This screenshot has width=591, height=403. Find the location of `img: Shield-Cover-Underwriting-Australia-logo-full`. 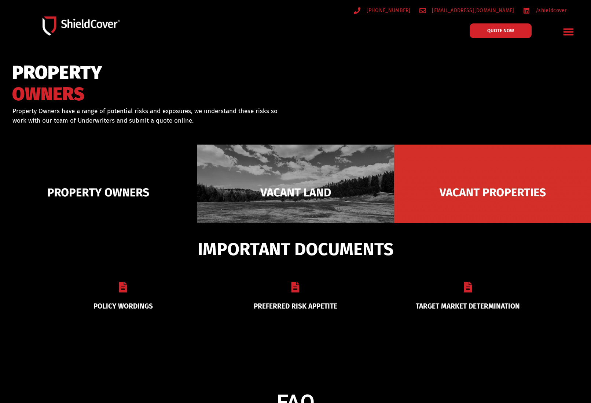

img: Shield-Cover-Underwriting-Australia-logo-full is located at coordinates (81, 26).